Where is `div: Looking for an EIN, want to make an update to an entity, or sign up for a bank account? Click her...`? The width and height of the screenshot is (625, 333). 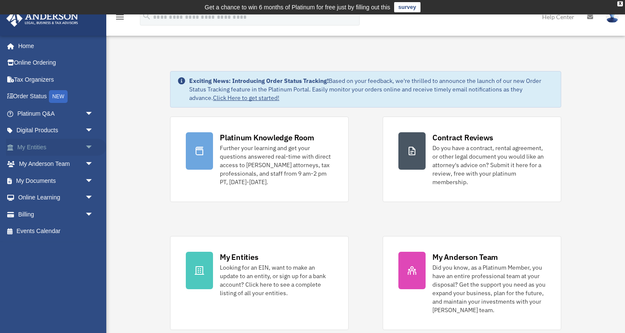
div: Looking for an EIN, want to make an update to an entity, or sign up for a bank account? Click her... is located at coordinates (276, 280).